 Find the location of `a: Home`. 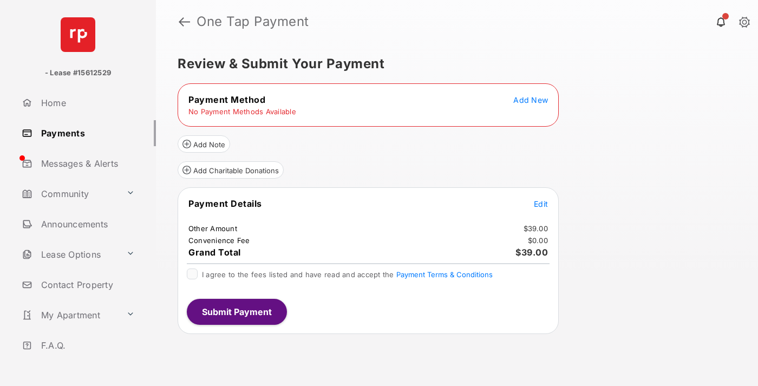

a: Home is located at coordinates (87, 103).